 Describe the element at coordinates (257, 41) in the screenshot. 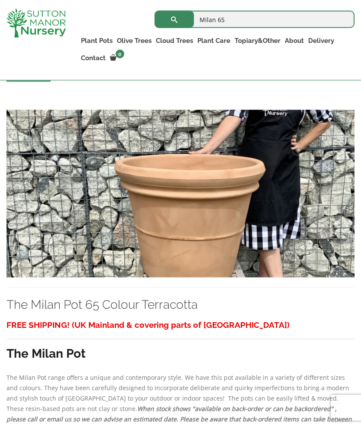

I see `a: Topiary&Other` at that location.